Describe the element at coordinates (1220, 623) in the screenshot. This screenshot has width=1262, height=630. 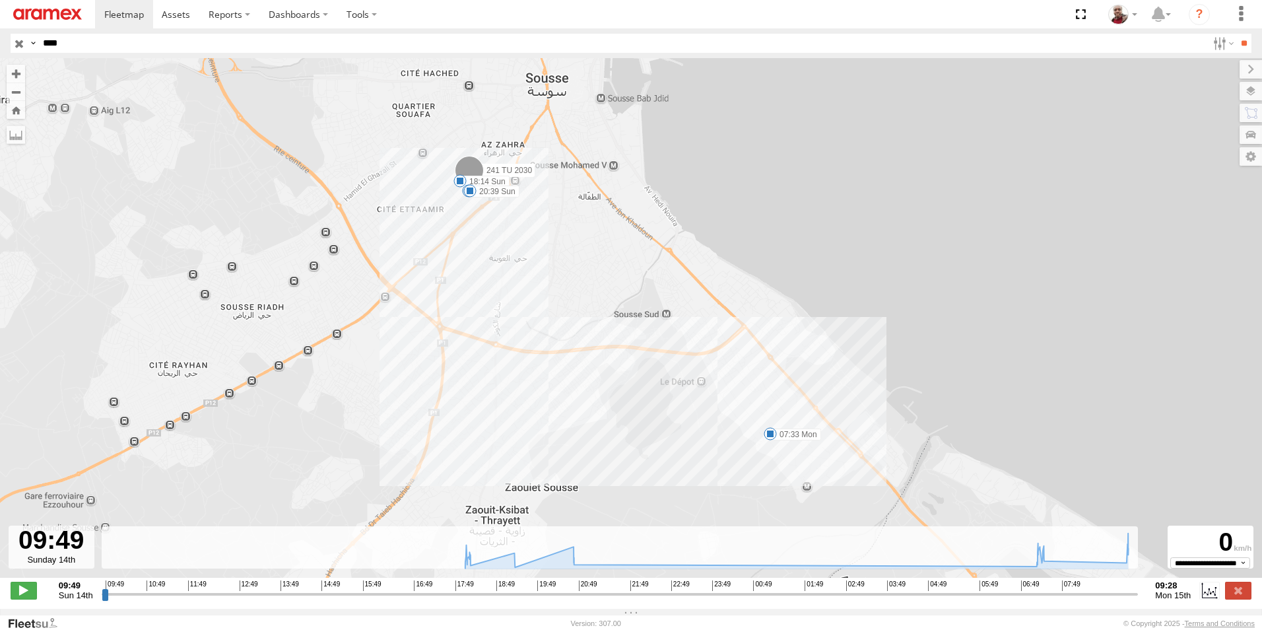
I see `a: Terms and Conditions` at that location.